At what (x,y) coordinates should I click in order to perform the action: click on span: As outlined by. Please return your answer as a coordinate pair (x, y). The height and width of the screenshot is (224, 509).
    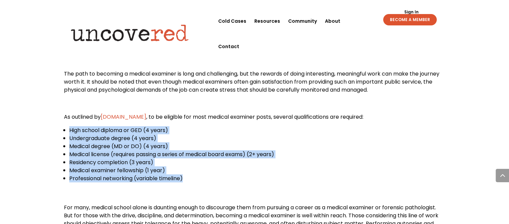
    Looking at the image, I should click on (82, 116).